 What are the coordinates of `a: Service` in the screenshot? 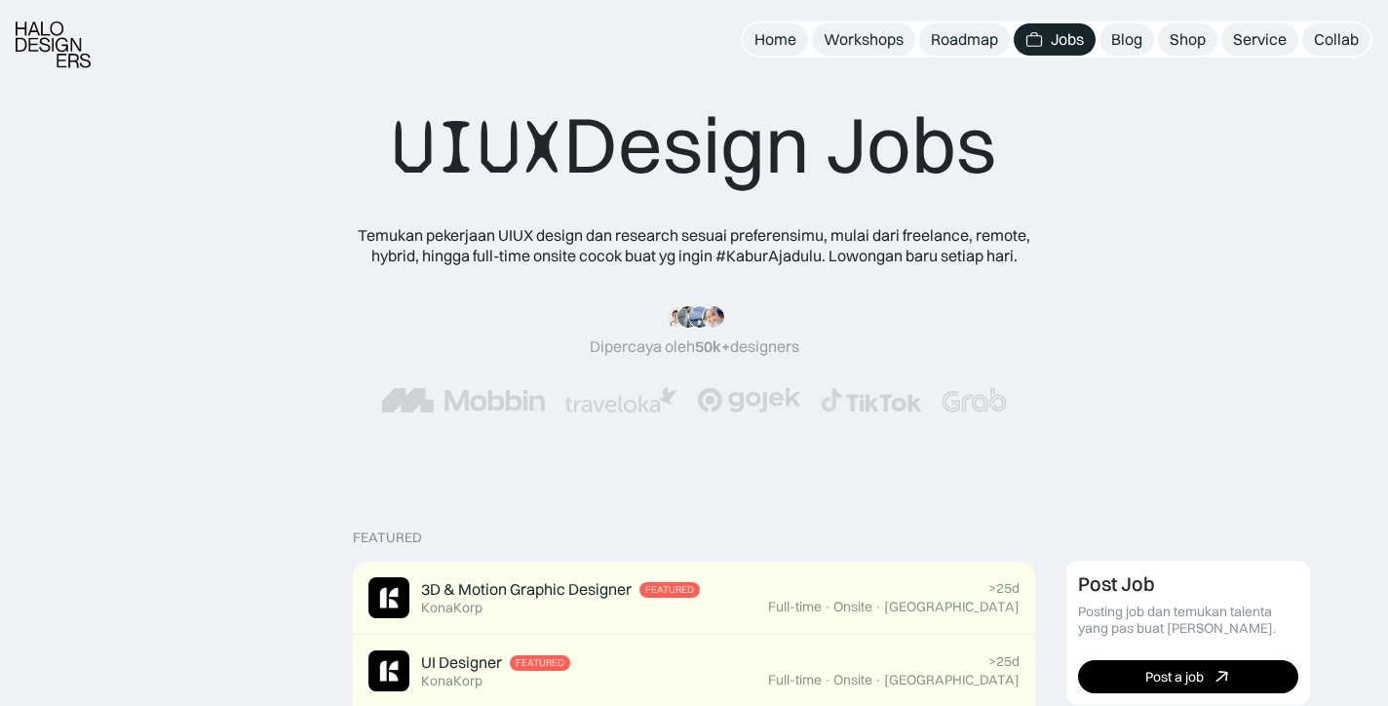 It's located at (1260, 39).